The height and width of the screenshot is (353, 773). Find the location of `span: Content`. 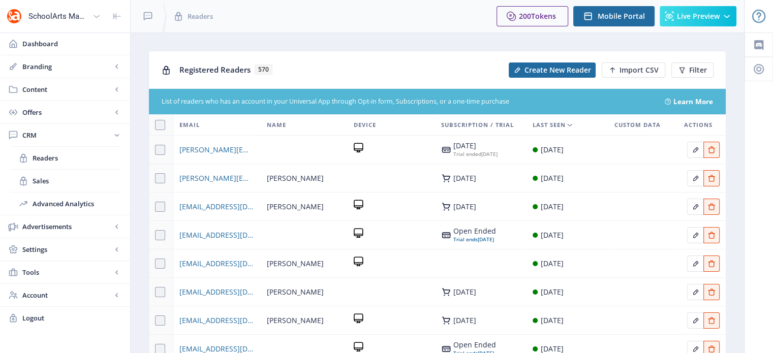

span: Content is located at coordinates (67, 89).